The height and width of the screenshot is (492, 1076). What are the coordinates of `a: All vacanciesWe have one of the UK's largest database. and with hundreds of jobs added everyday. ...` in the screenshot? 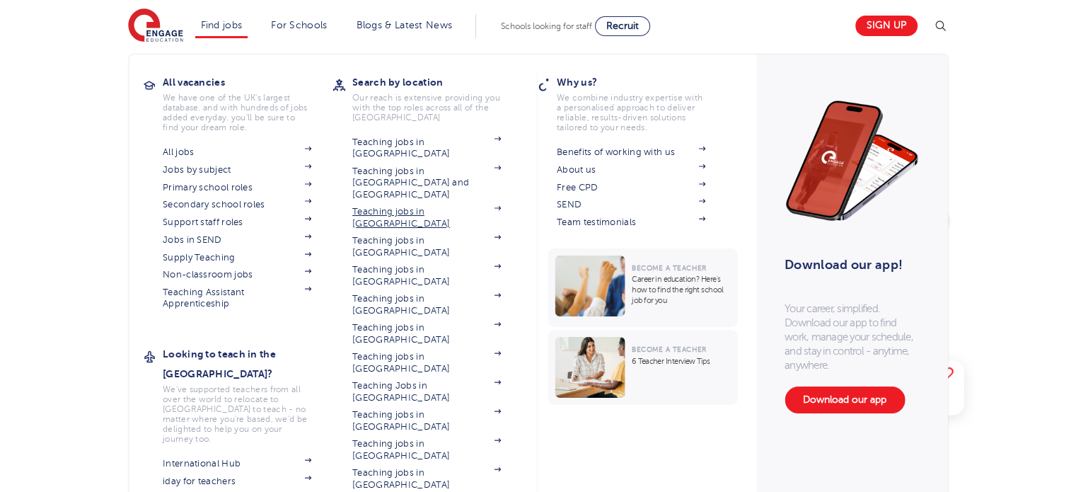 It's located at (248, 102).